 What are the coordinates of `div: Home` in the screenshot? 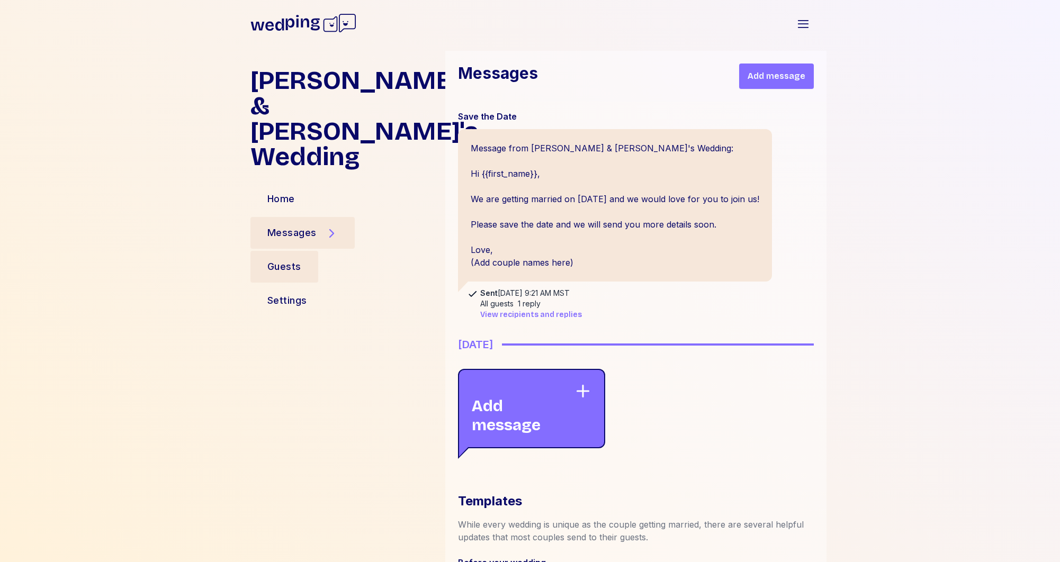 It's located at (281, 199).